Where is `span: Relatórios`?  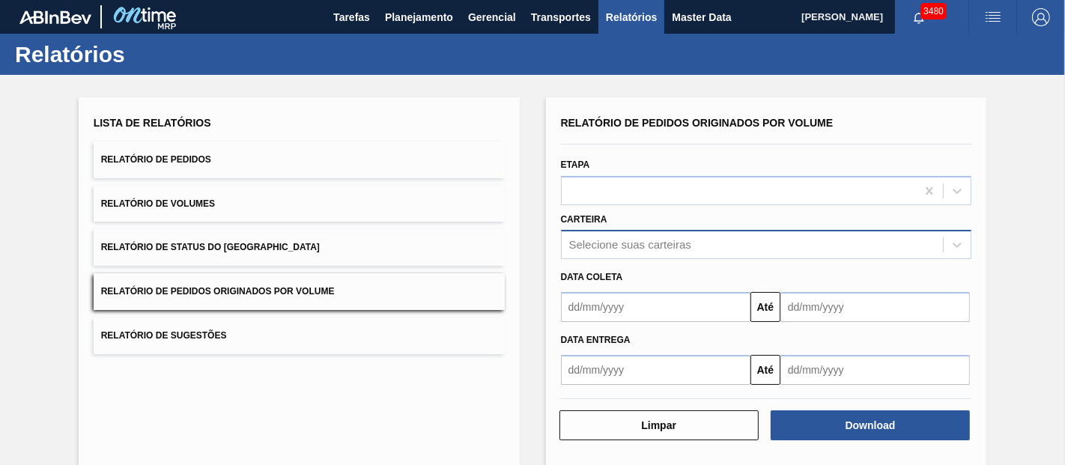
span: Relatórios is located at coordinates (632, 17).